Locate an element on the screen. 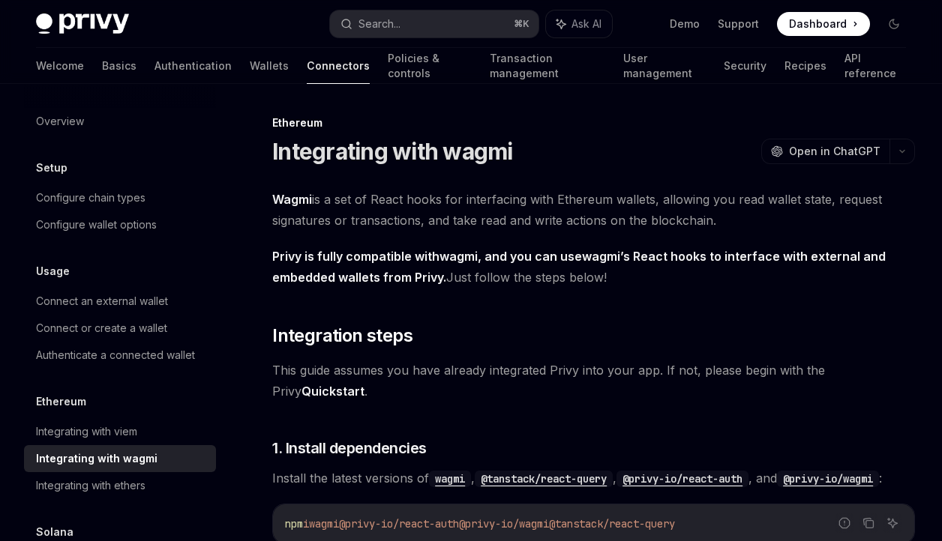 The image size is (942, 541). a: Security is located at coordinates (745, 66).